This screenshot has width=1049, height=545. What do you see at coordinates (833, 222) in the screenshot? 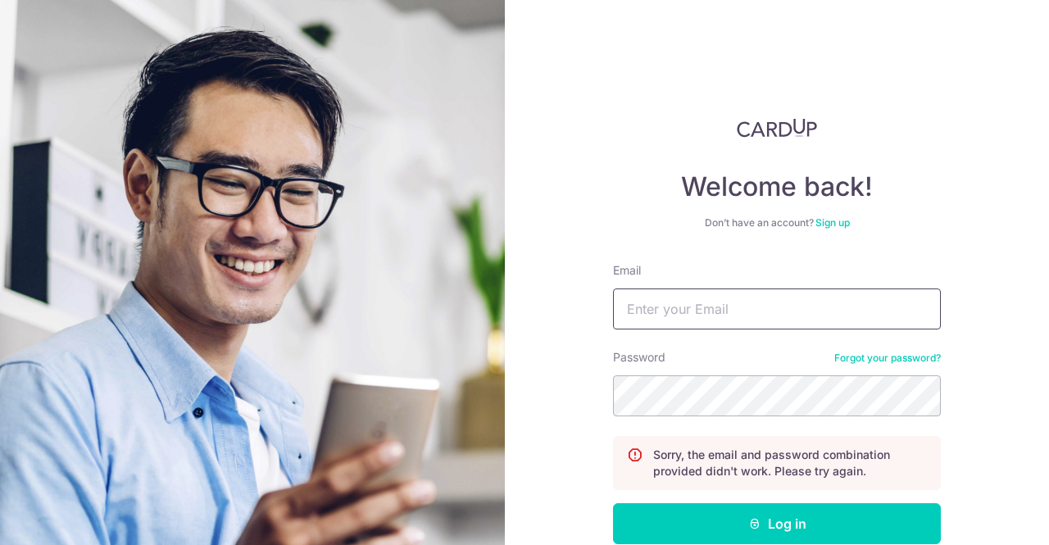
I see `a: Sign up` at bounding box center [833, 222].